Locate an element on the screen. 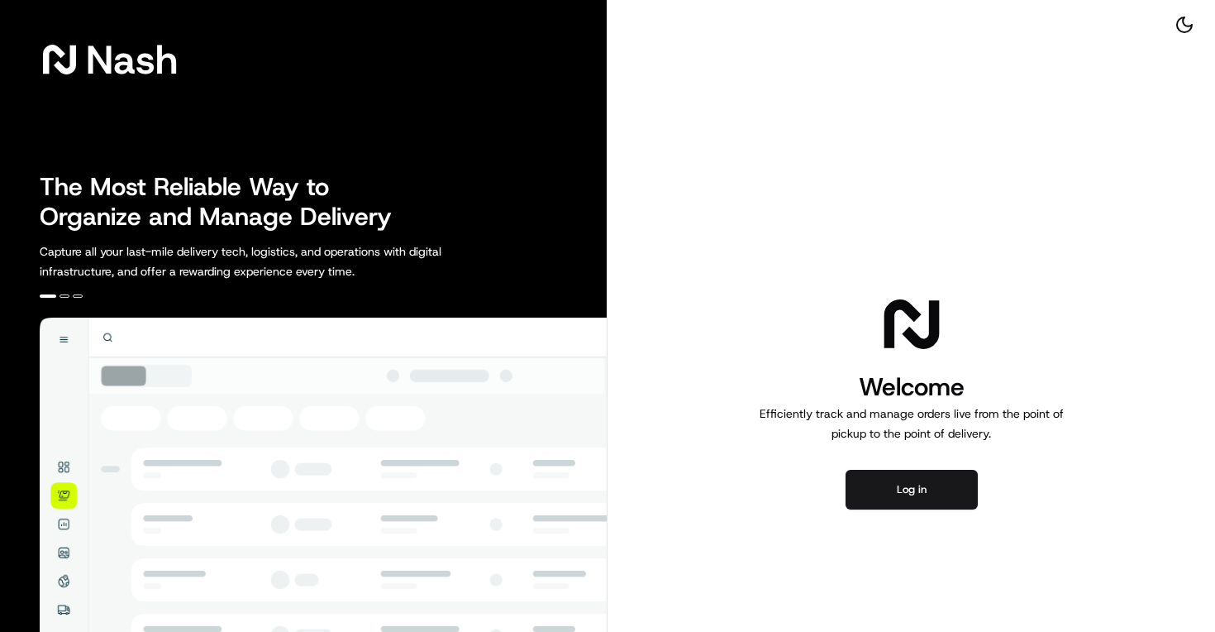  p: Efficiently track and manage orders live from the point of pickup to the point of delivery. is located at coordinates (912, 423).